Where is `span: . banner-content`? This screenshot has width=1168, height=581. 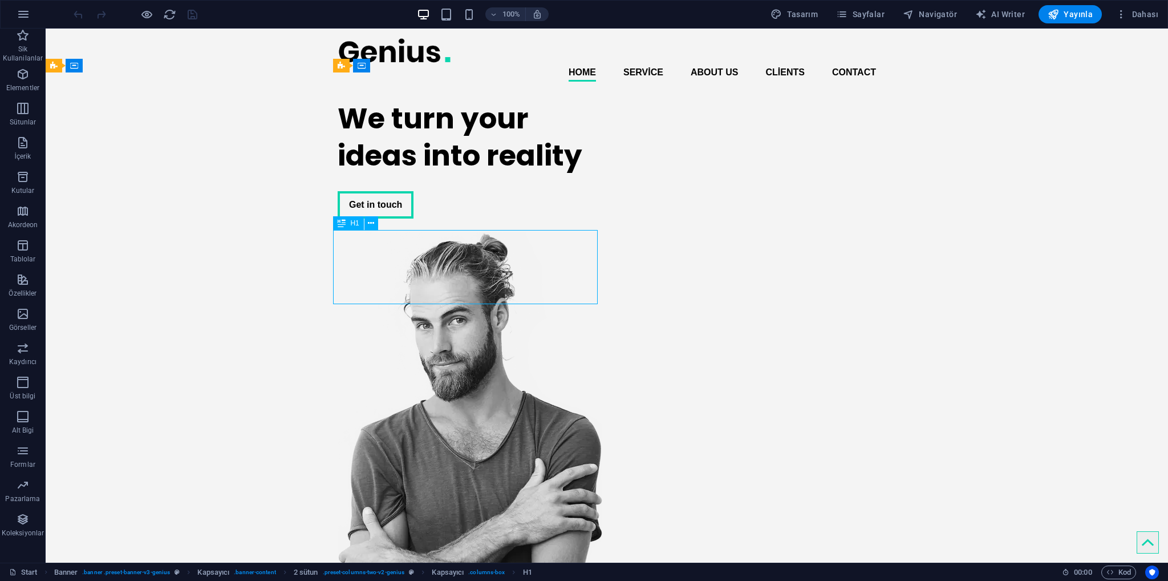 span: . banner-content is located at coordinates (254, 572).